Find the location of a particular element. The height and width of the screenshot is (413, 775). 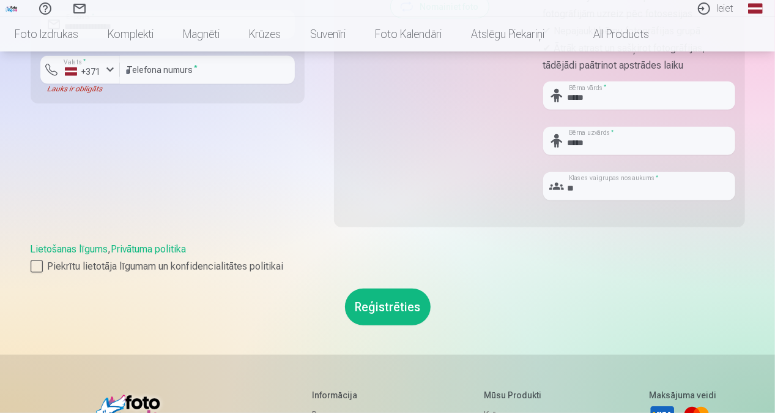

a: Lietošanas līgums is located at coordinates (69, 248).